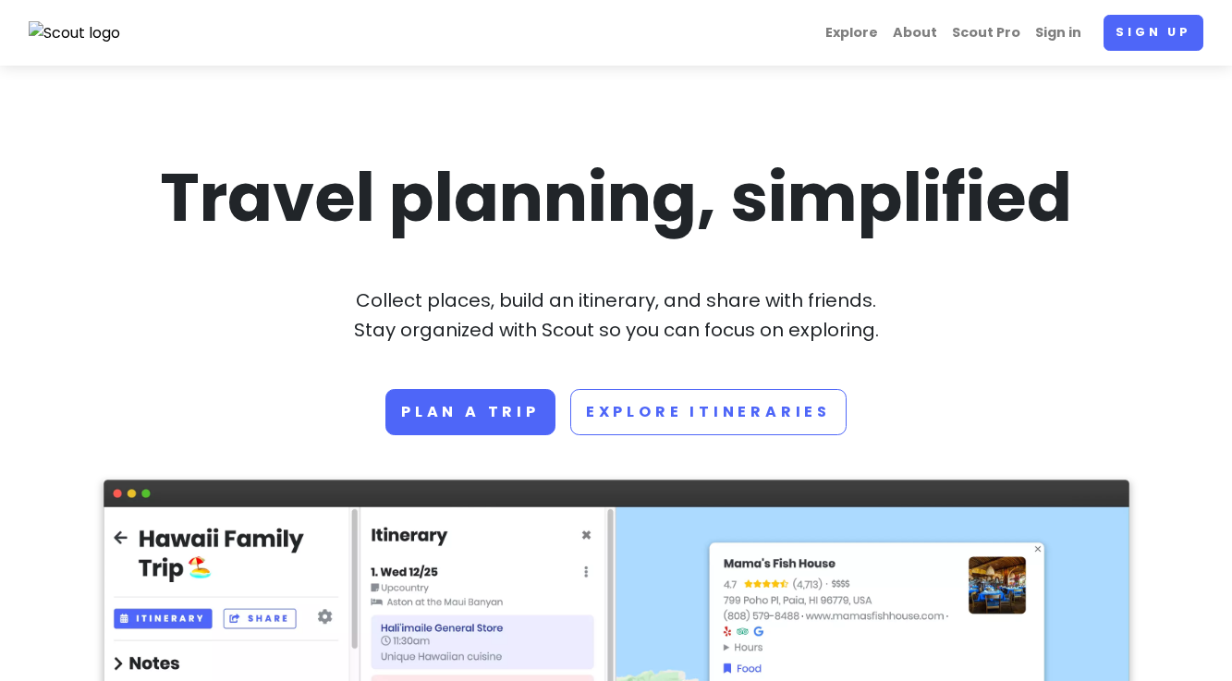 The image size is (1232, 681). What do you see at coordinates (708, 412) in the screenshot?
I see `a: Explore Itineraries` at bounding box center [708, 412].